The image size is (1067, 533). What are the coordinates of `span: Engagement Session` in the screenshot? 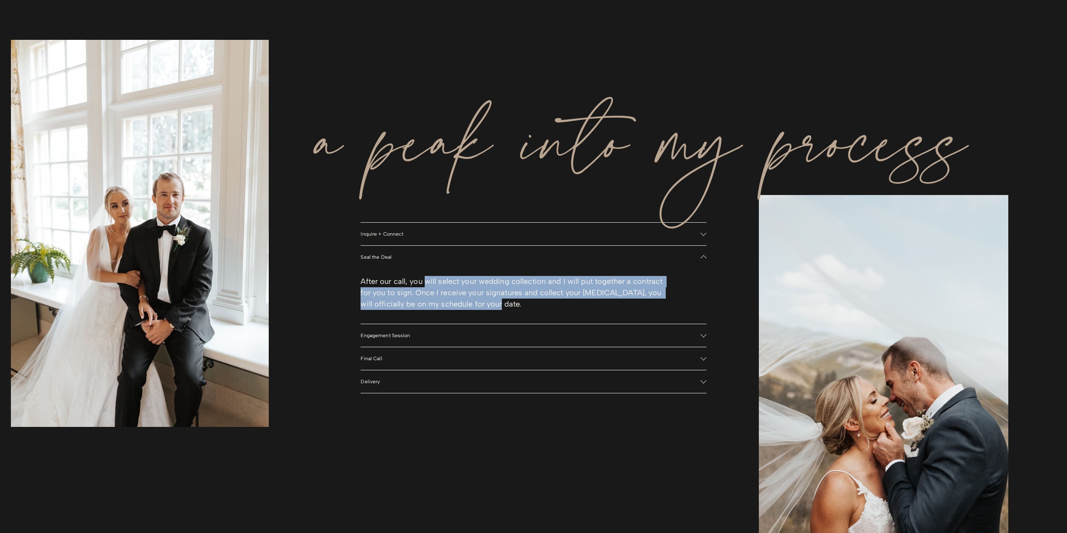 It's located at (530, 335).